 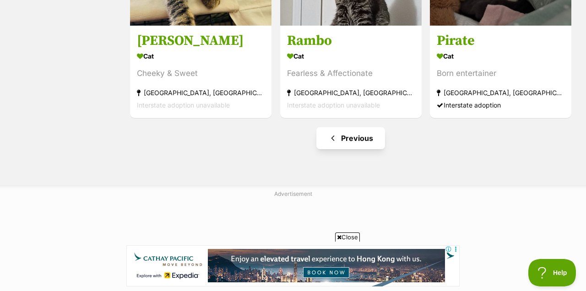 I want to click on span: Close, so click(x=348, y=237).